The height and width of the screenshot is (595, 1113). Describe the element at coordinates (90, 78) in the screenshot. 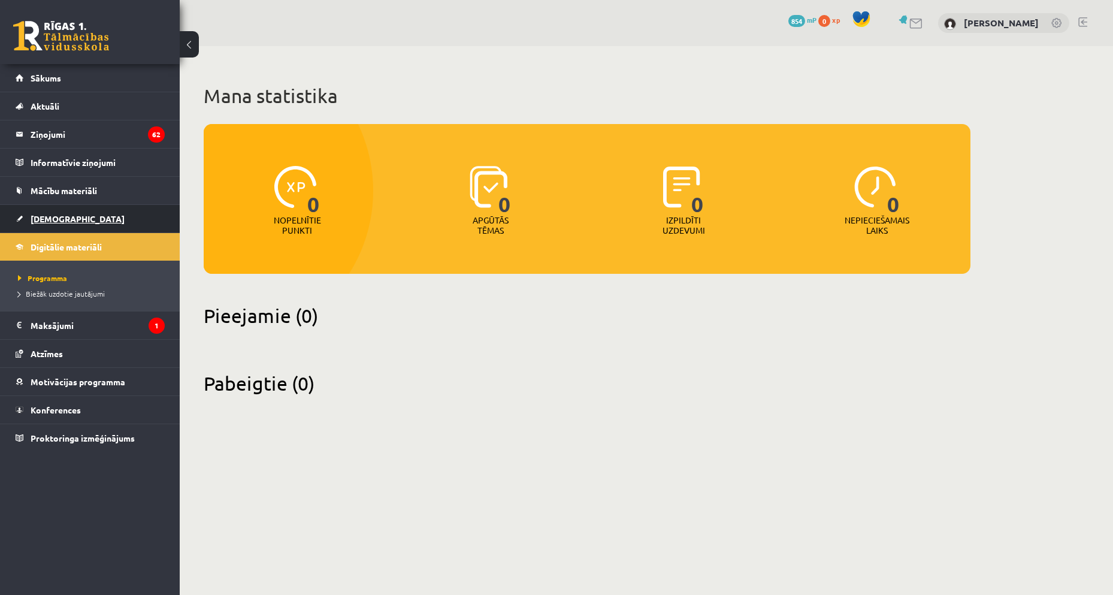

I see `a: Sākums` at that location.